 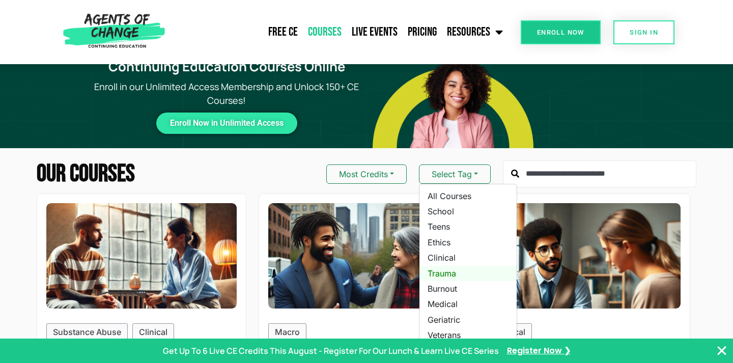 I want to click on a: Ethics, so click(x=468, y=242).